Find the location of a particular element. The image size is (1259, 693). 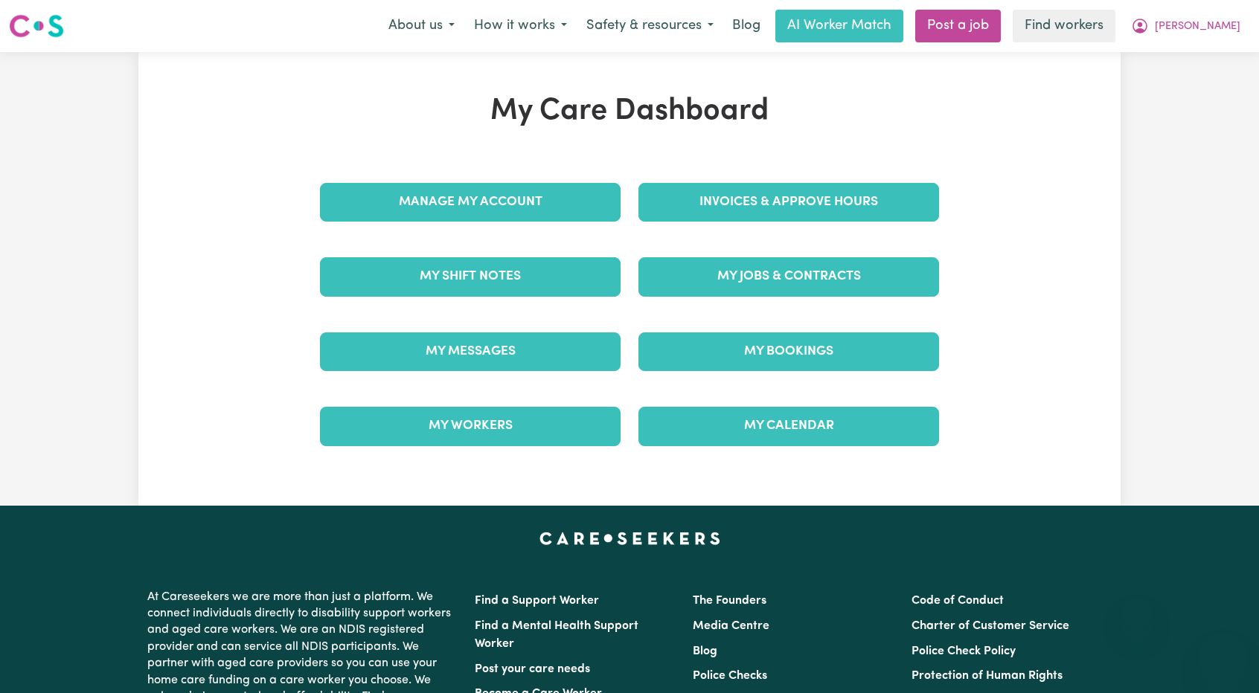

h1: My Care Dashboard is located at coordinates (629, 112).